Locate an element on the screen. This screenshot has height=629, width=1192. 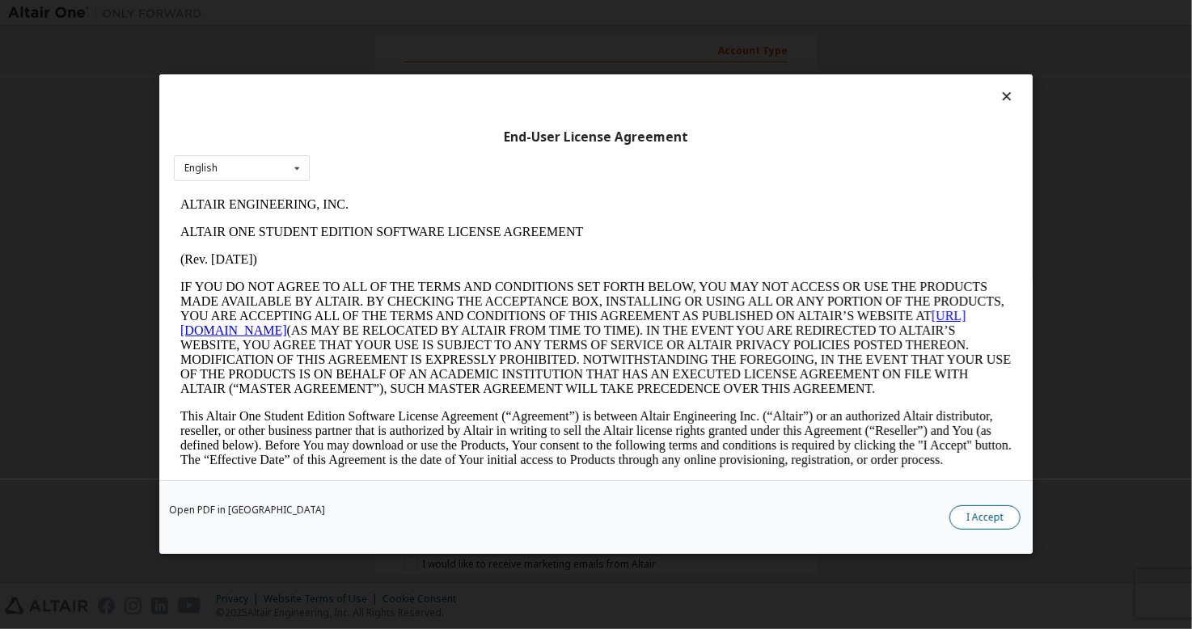
div: End-User License Agreement is located at coordinates (596, 137).